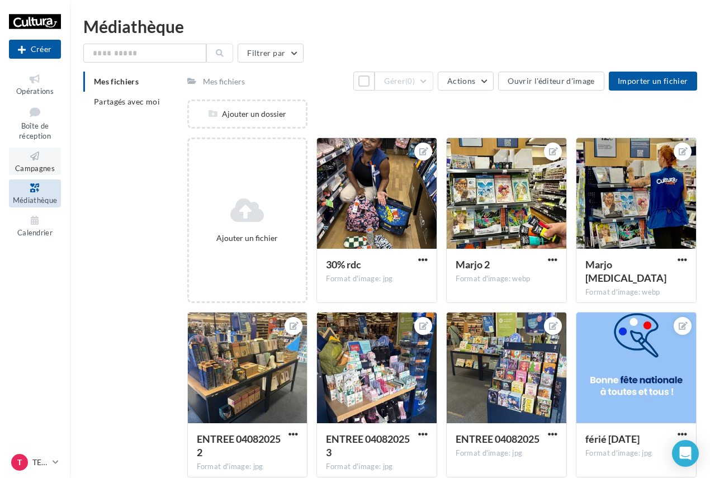 The width and height of the screenshot is (710, 478). What do you see at coordinates (343, 265) in the screenshot?
I see `span: 30% rdc` at bounding box center [343, 265].